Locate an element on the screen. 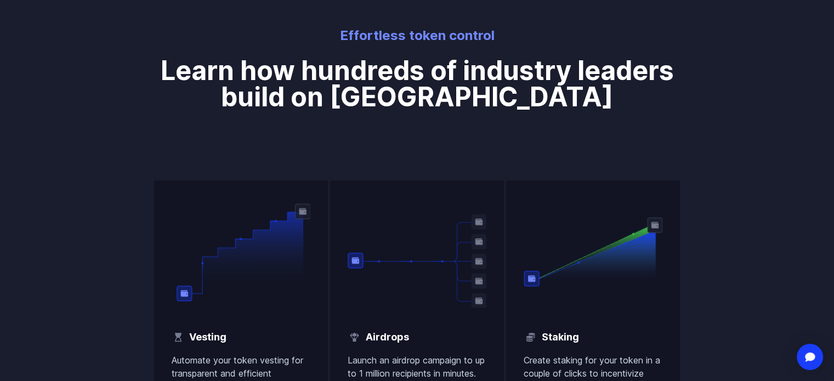 The image size is (834, 381). div: Open Intercom Messenger is located at coordinates (810, 357).